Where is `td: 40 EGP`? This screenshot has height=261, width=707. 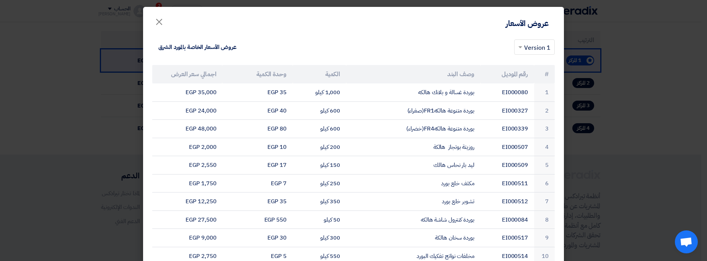
td: 40 EGP is located at coordinates (257, 111).